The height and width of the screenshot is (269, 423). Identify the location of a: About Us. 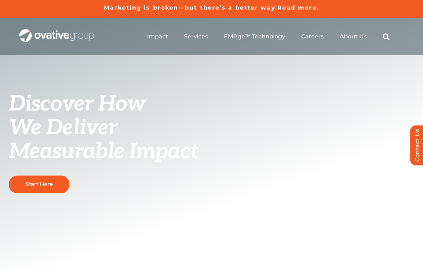
(353, 37).